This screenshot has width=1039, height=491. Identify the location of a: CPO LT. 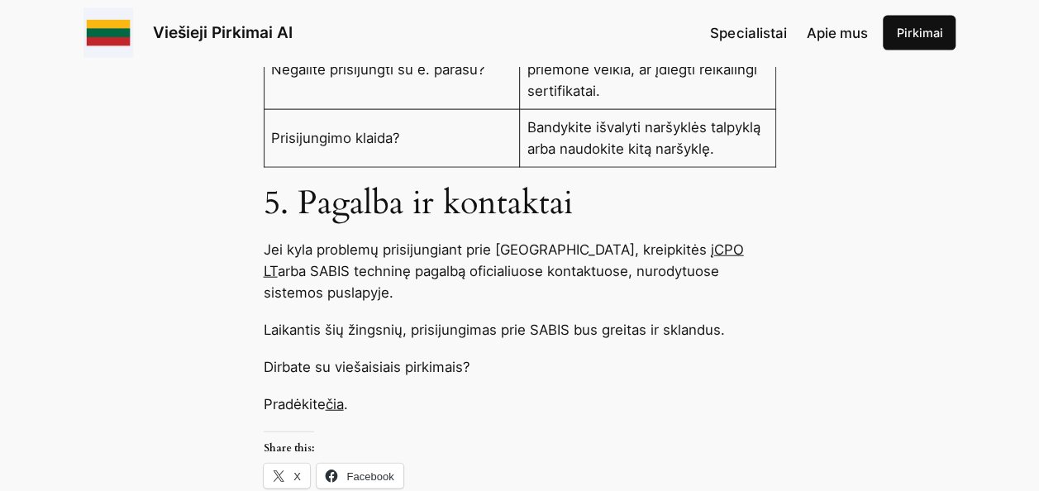
(503, 260).